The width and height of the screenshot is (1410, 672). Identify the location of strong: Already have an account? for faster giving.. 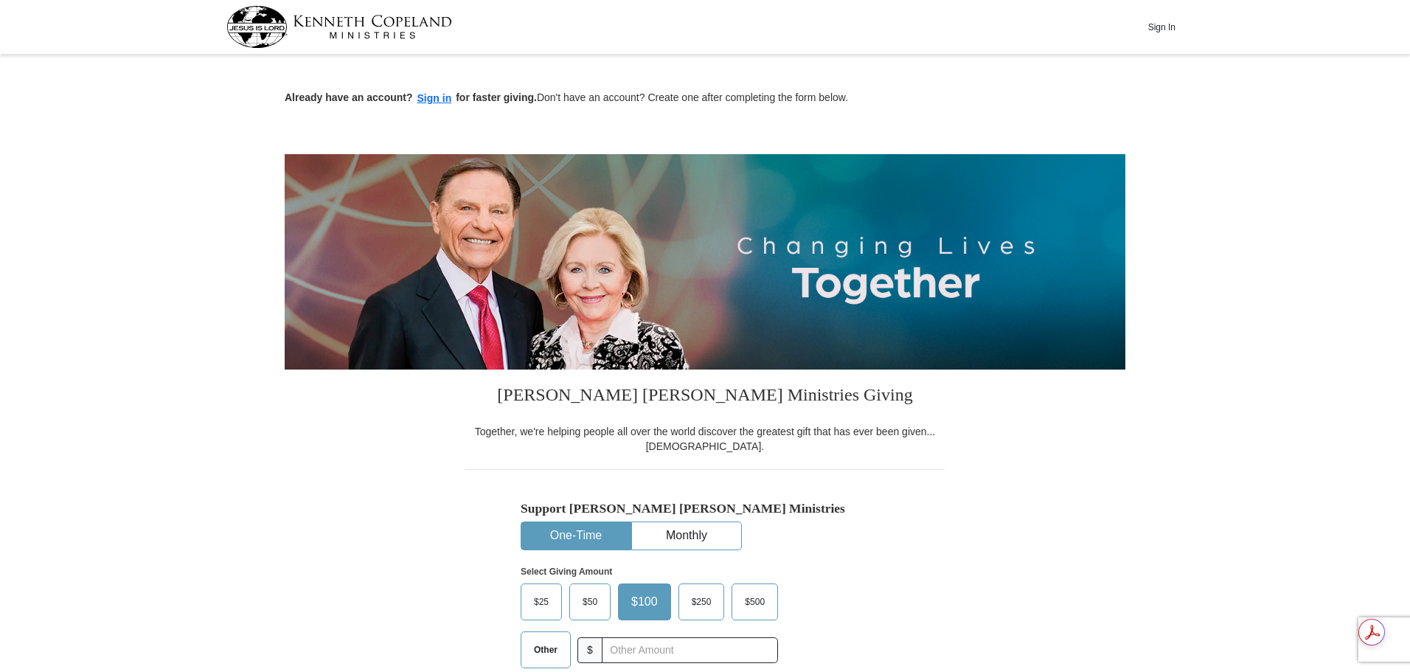
(411, 97).